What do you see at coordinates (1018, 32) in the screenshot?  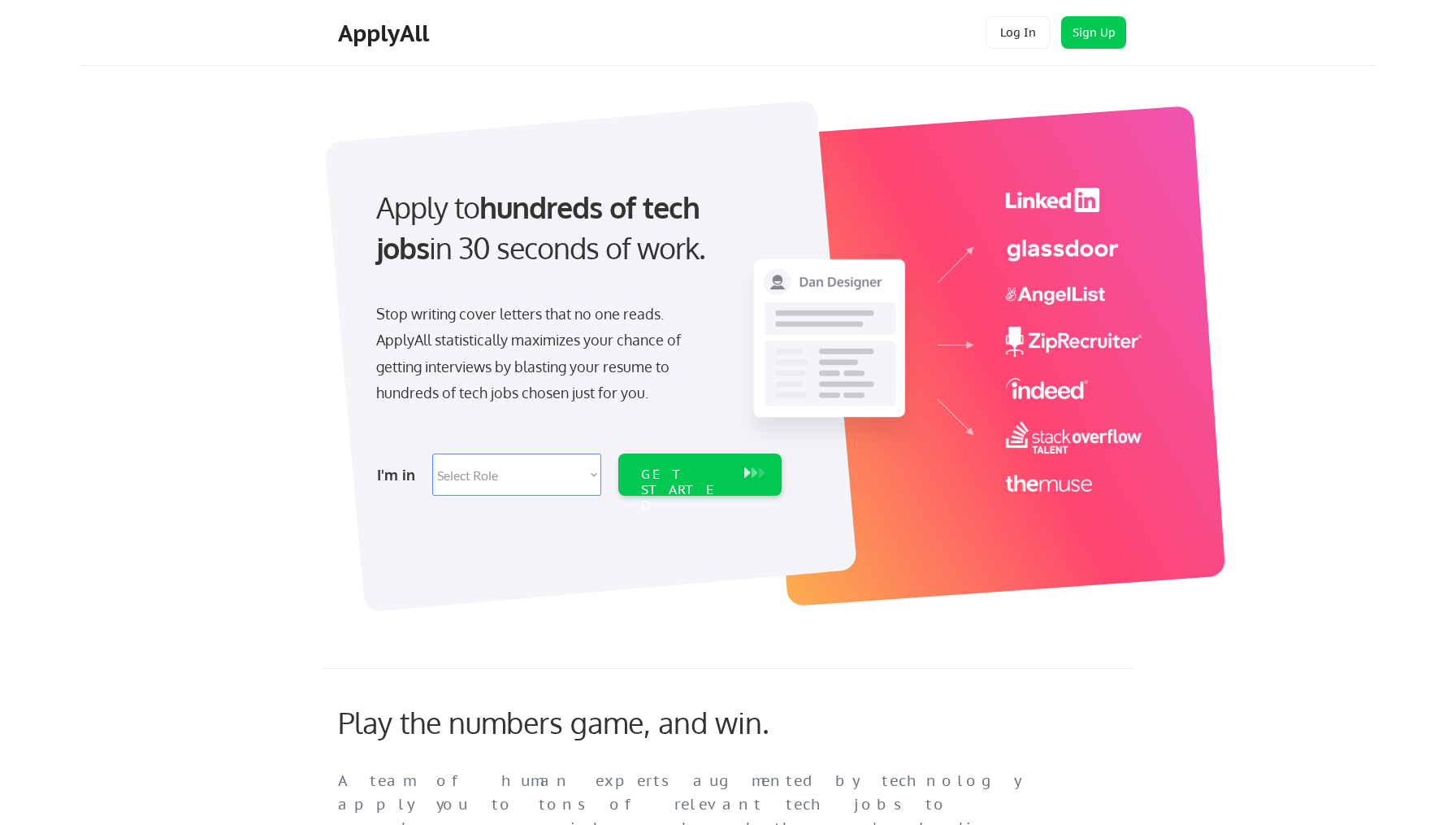 I see `button: Log In` at bounding box center [1018, 32].